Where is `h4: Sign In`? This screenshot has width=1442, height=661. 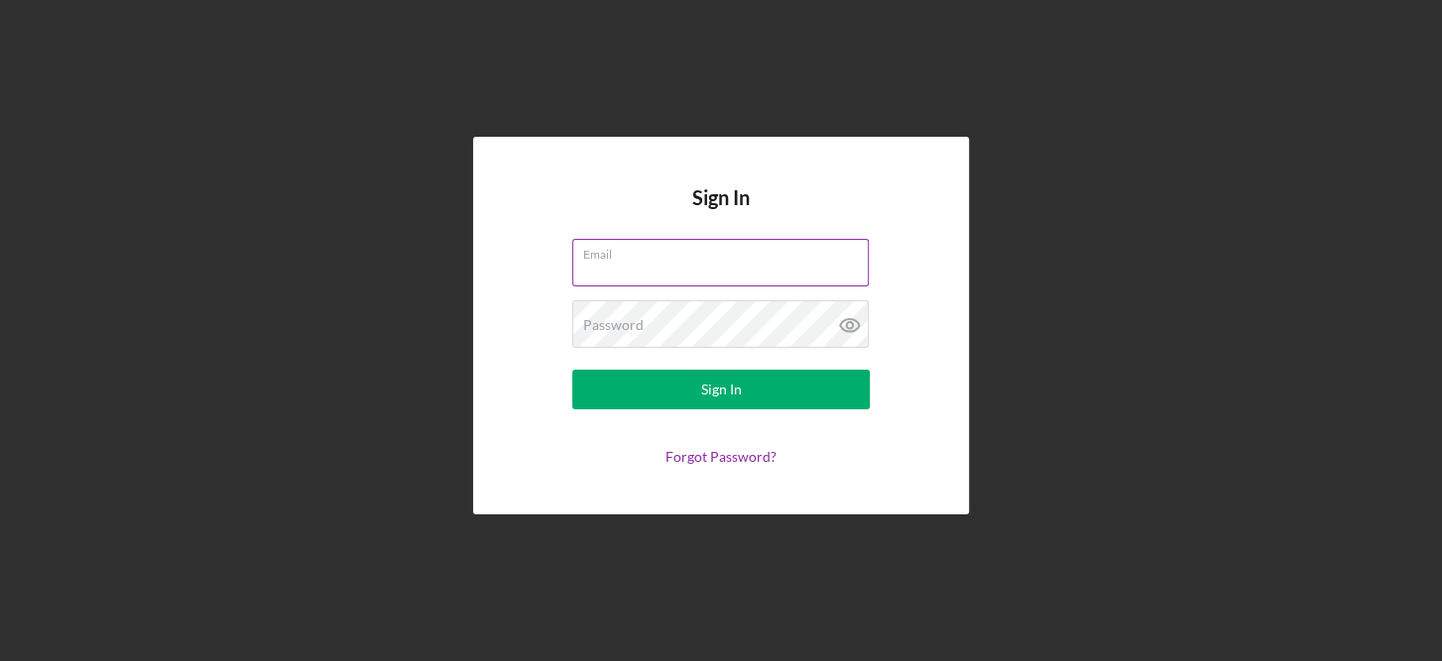 h4: Sign In is located at coordinates (721, 212).